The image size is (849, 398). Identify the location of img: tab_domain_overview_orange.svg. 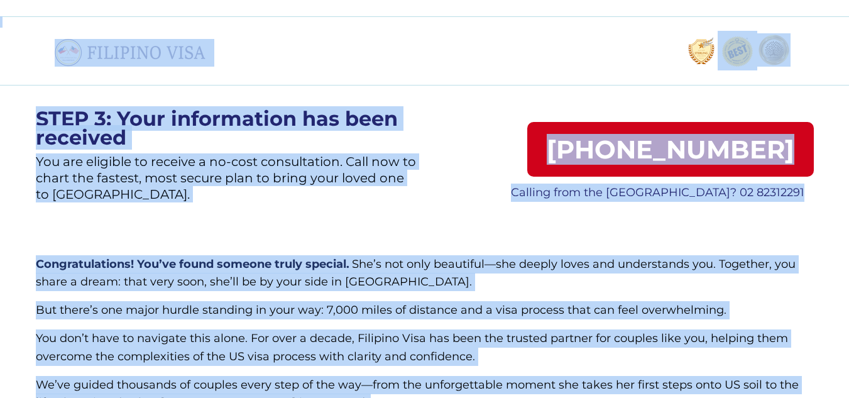
(41, 78).